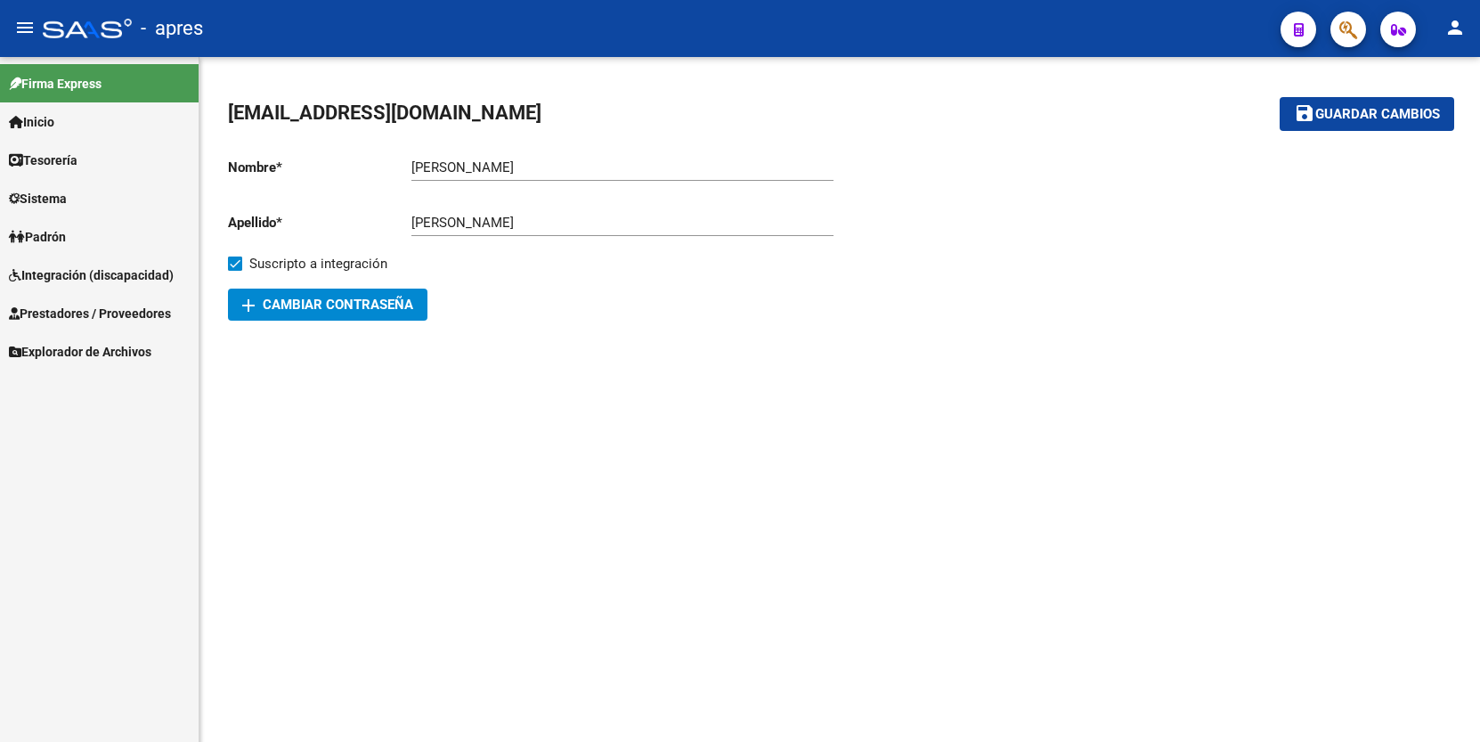 This screenshot has height=742, width=1480. I want to click on span: Firma Express, so click(55, 84).